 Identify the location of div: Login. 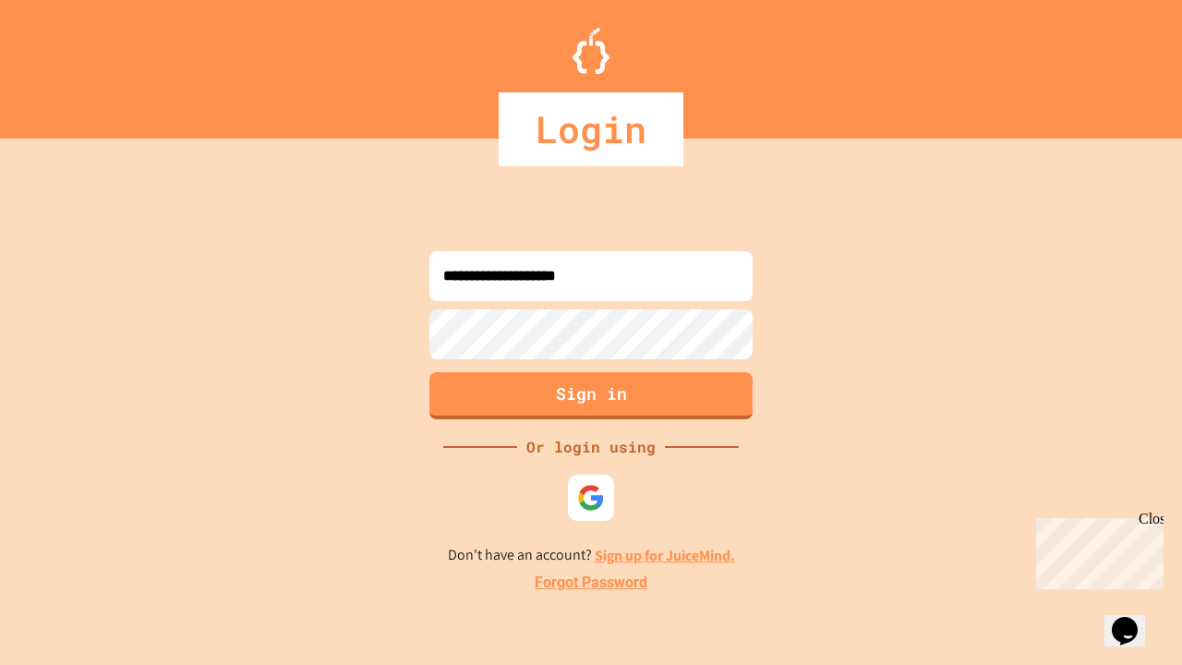
(591, 129).